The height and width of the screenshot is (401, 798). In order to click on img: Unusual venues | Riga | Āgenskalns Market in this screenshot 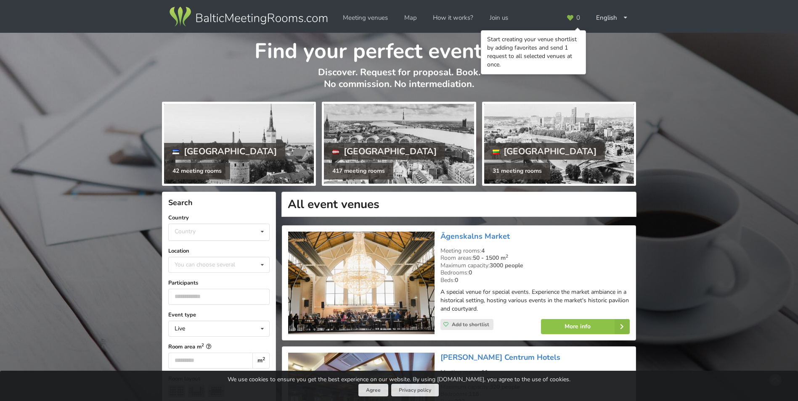, I will do `click(361, 283)`.